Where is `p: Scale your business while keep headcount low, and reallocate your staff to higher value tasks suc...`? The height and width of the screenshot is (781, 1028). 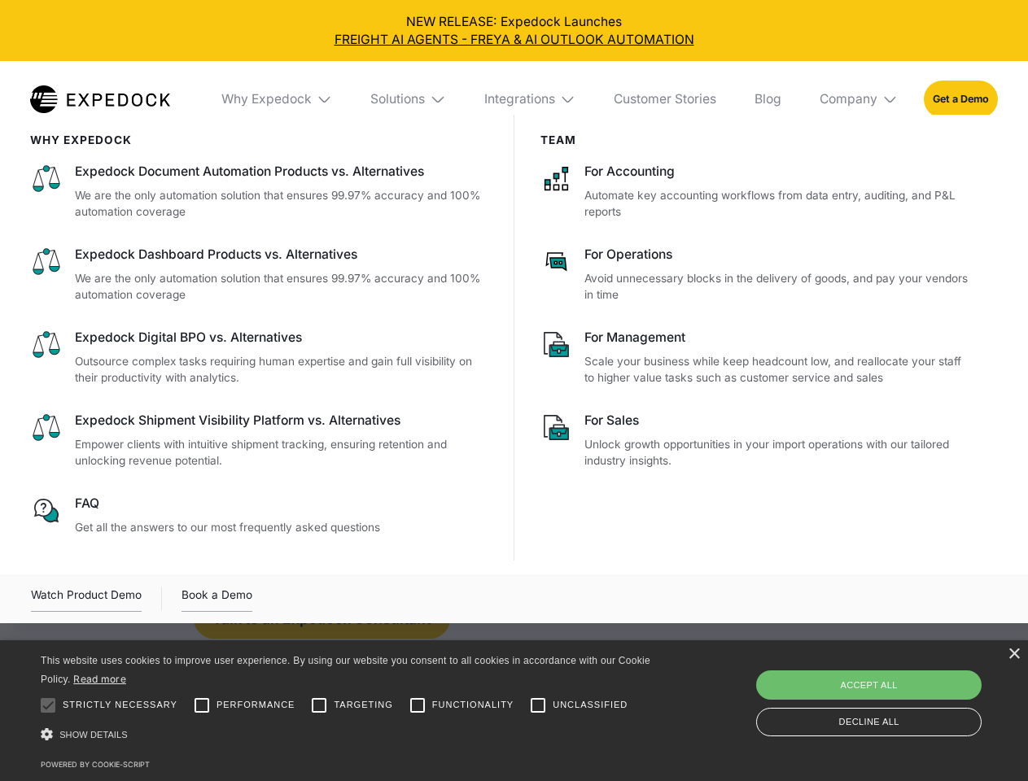
p: Scale your business while keep headcount low, and reallocate your staff to higher value tasks suc... is located at coordinates (778, 369).